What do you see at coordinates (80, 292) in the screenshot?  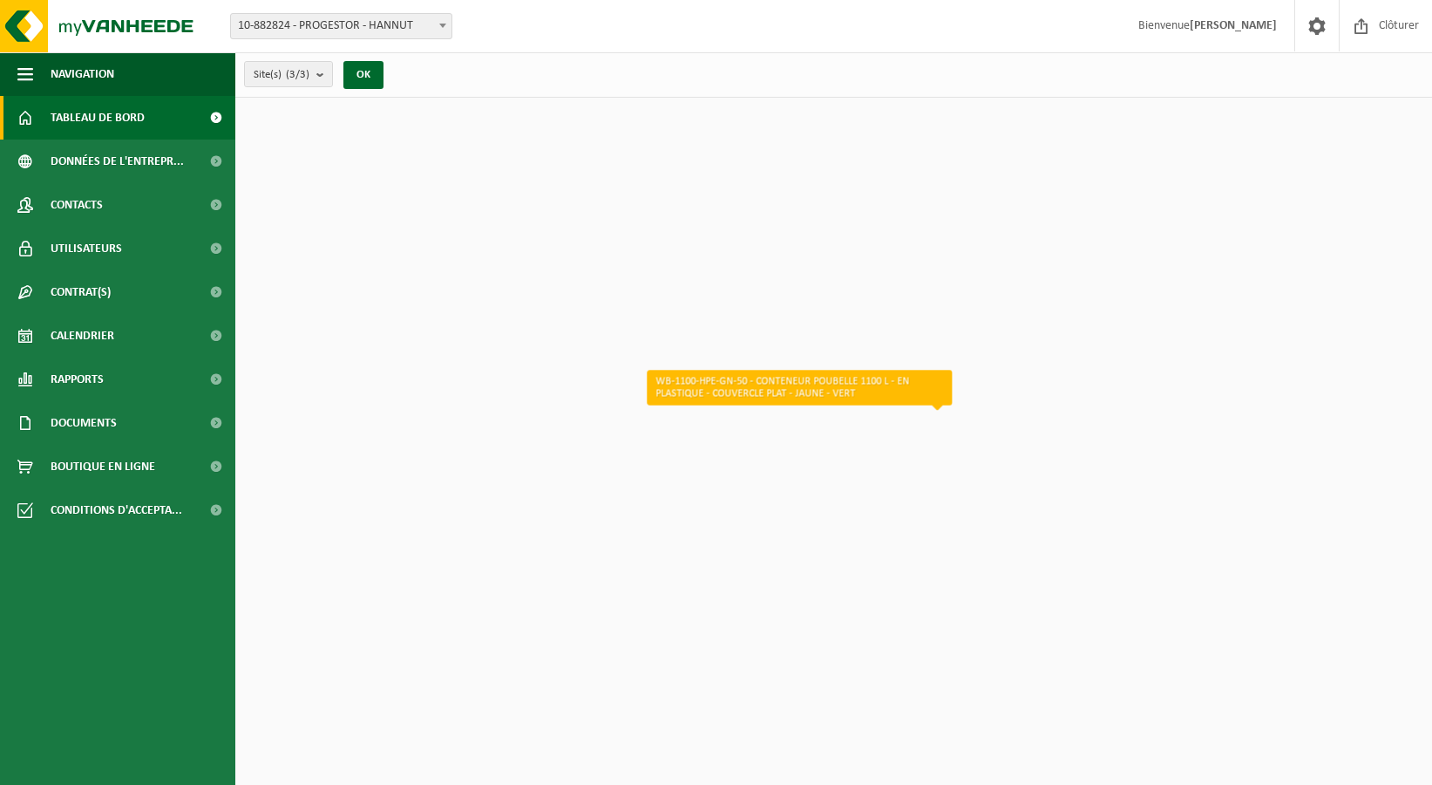 I see `span: Contrat(s)` at bounding box center [80, 292].